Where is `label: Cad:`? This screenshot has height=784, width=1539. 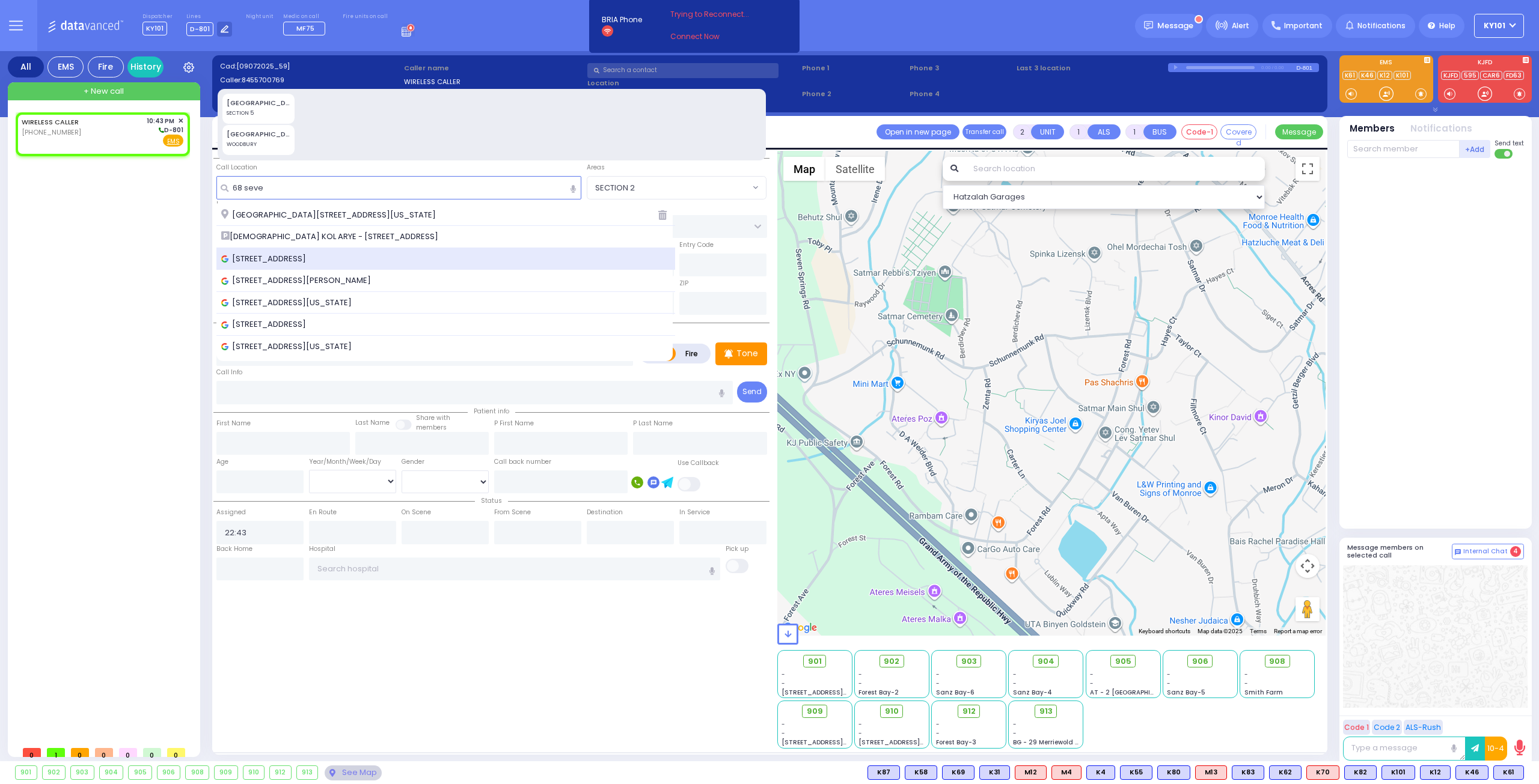 label: Cad: is located at coordinates (310, 66).